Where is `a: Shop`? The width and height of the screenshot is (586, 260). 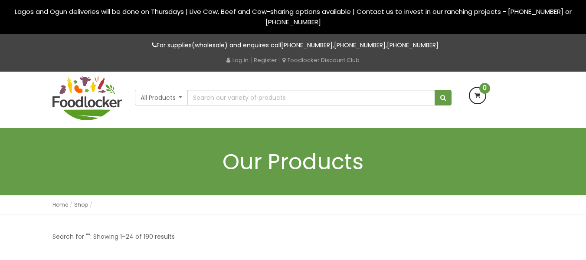 a: Shop is located at coordinates (81, 204).